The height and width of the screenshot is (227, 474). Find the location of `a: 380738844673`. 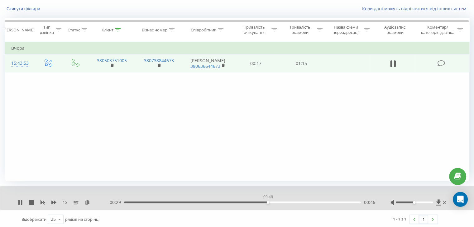

a: 380738844673 is located at coordinates (159, 60).